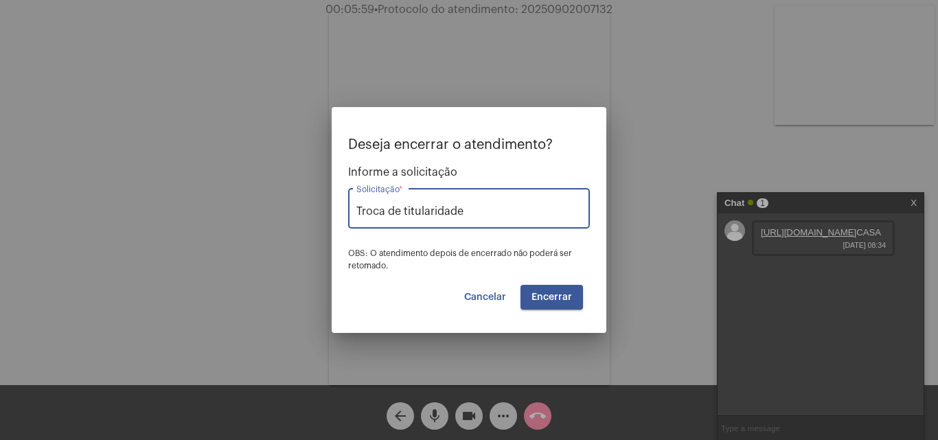  Describe the element at coordinates (460, 260) in the screenshot. I see `span: OBS: O atendimento depois de encerrado não poderá ser retomado.` at that location.